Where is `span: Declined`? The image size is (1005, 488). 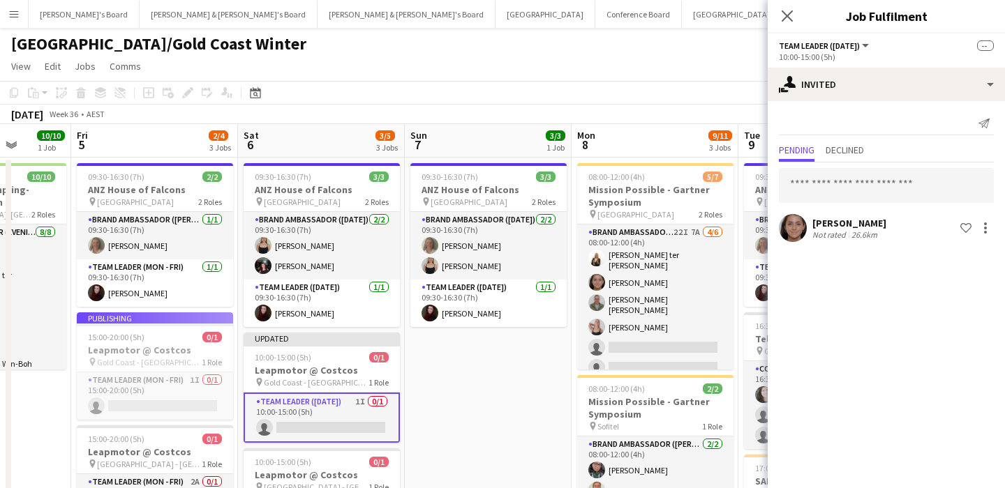
span: Declined is located at coordinates (844, 150).